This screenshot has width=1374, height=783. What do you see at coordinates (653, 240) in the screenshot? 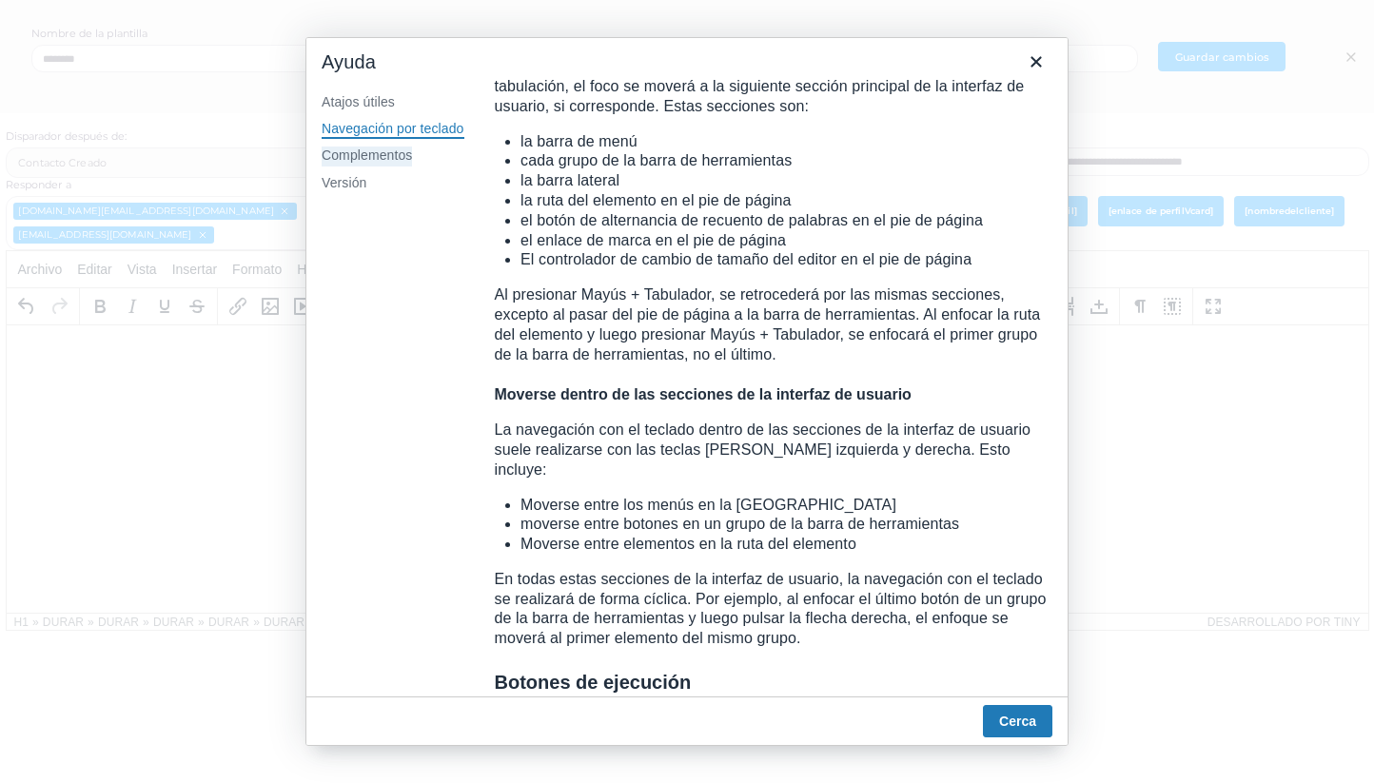
I see `font: el enlace de marca en el pie de página` at bounding box center [653, 240].